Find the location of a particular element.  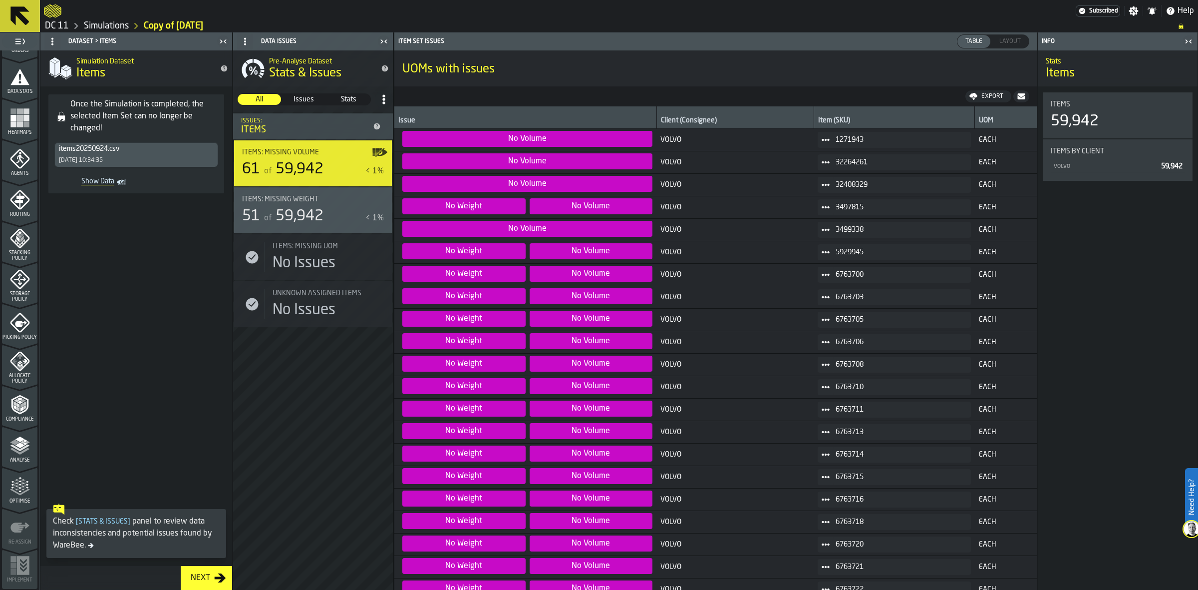

div: Issues: is located at coordinates (305, 121).